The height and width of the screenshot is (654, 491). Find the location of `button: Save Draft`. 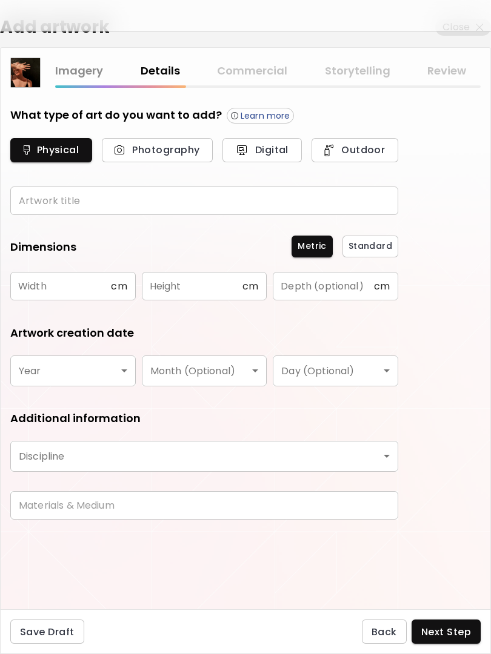

button: Save Draft is located at coordinates (47, 632).